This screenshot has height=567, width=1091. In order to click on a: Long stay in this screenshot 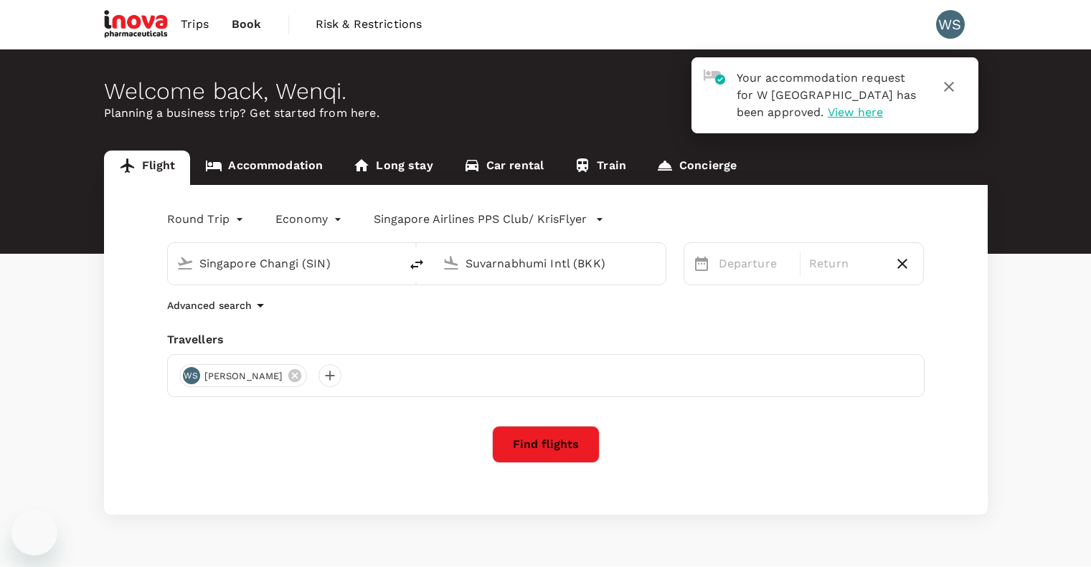, I will do `click(392, 168)`.